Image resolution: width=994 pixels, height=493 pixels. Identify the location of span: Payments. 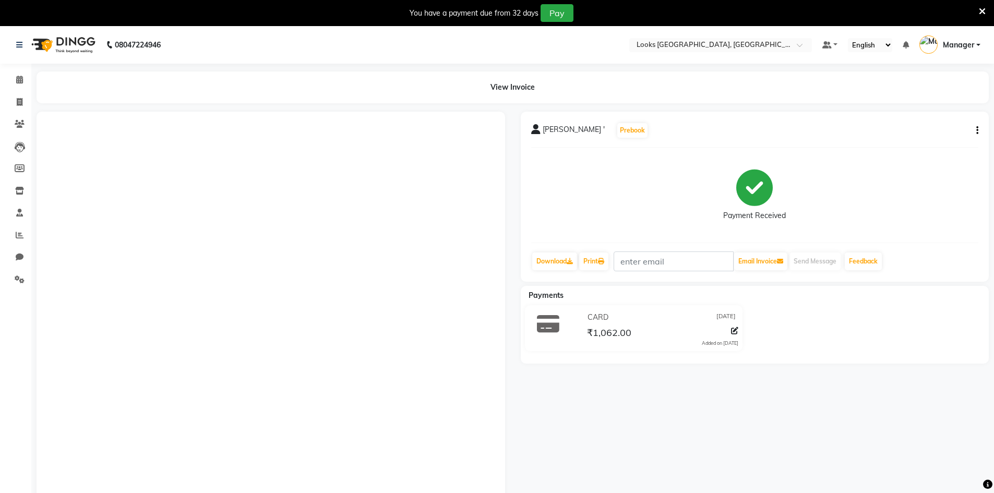
(546, 295).